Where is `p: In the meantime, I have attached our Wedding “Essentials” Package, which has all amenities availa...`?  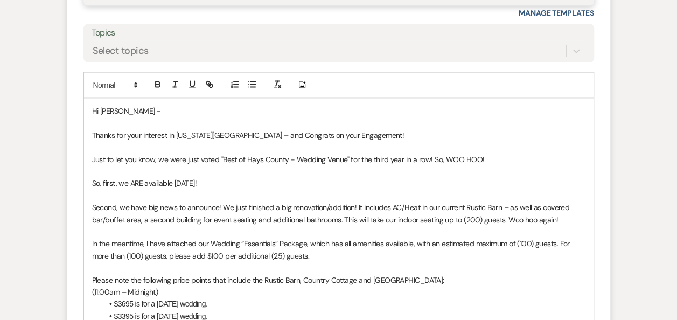 p: In the meantime, I have attached our Wedding “Essentials” Package, which has all amenities availa... is located at coordinates (339, 249).